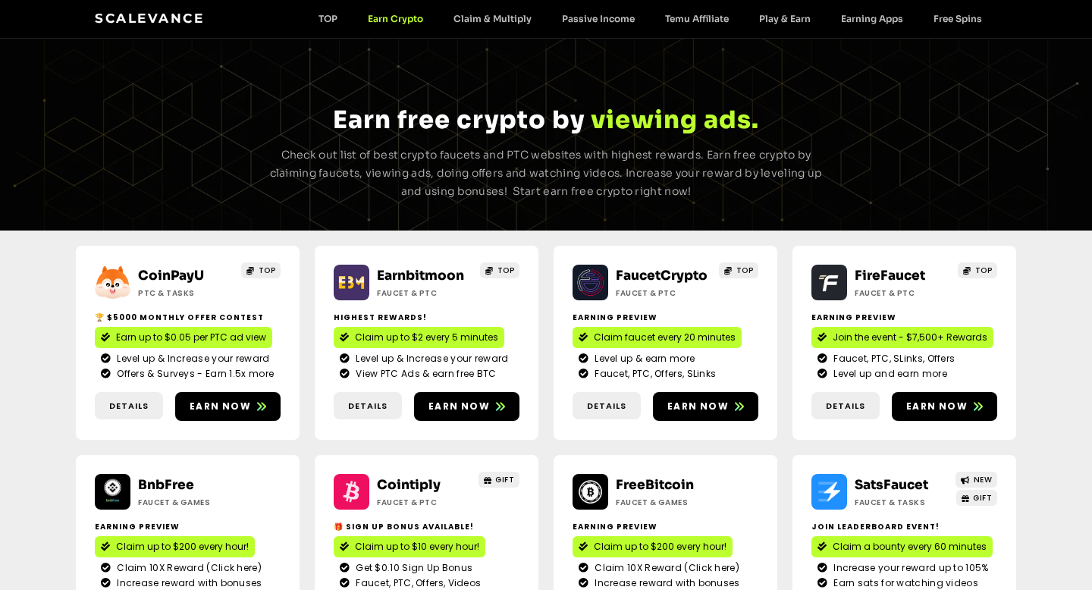 This screenshot has height=590, width=1092. Describe the element at coordinates (546, 173) in the screenshot. I see `p: Check out list of best crypto faucets and PTC websites with highest rewards. Earn free crypto by ...` at that location.